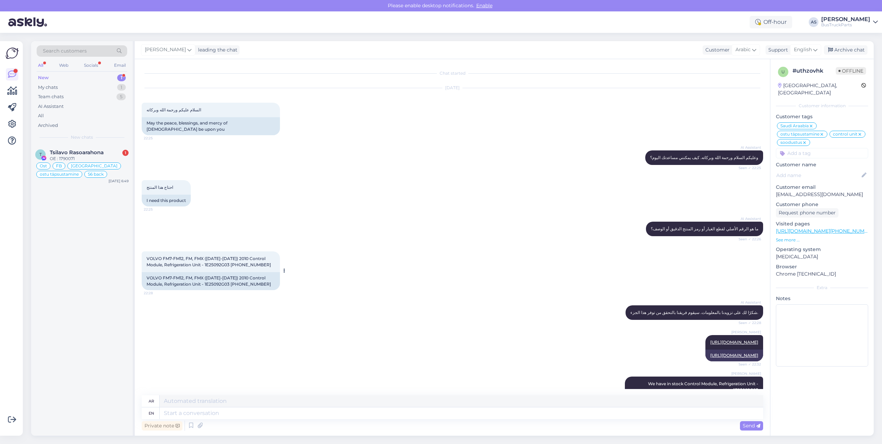  I want to click on span: Enable, so click(484, 6).